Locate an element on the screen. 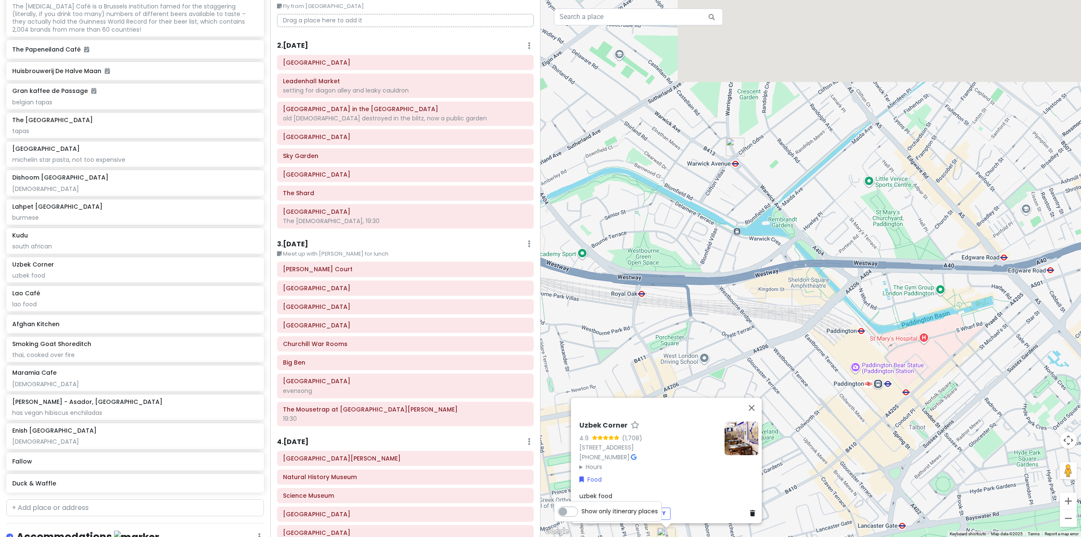  div: (1,708) is located at coordinates (632, 438).